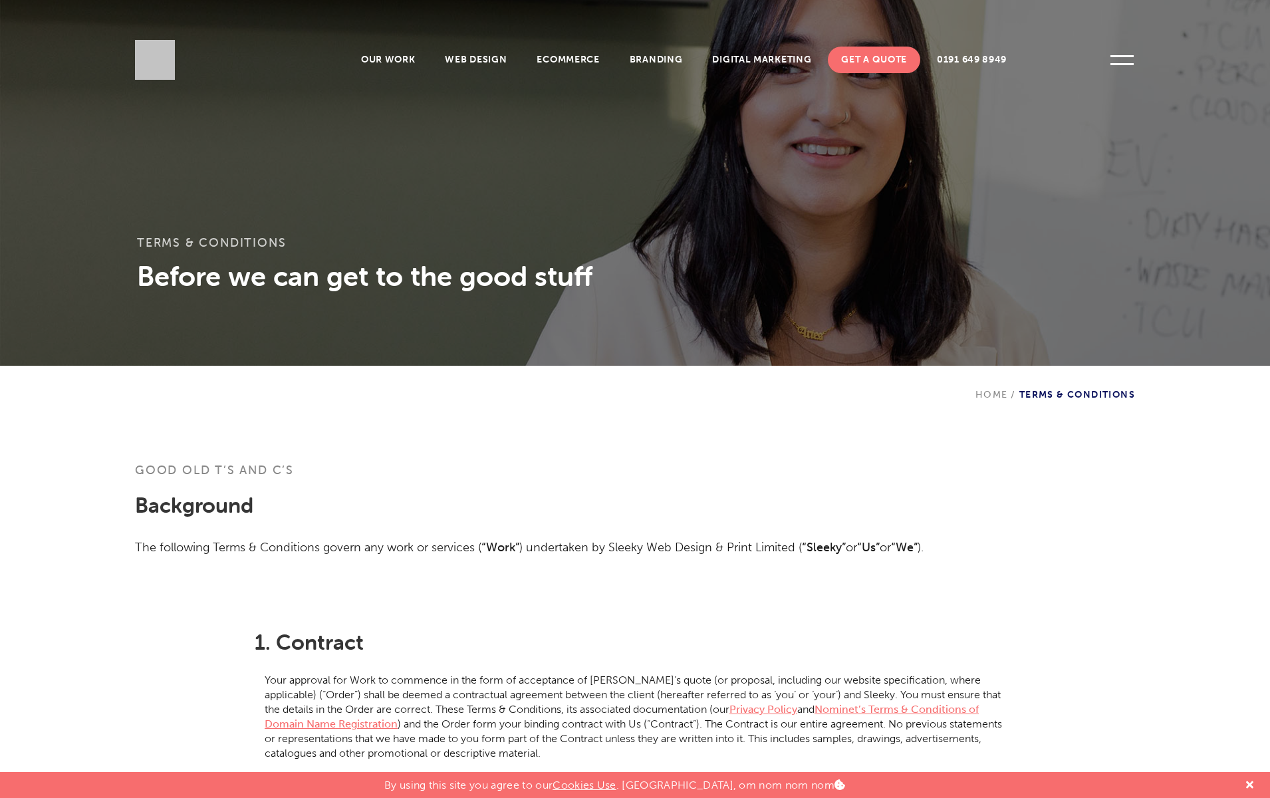 The image size is (1270, 798). I want to click on h2: Background, so click(635, 513).